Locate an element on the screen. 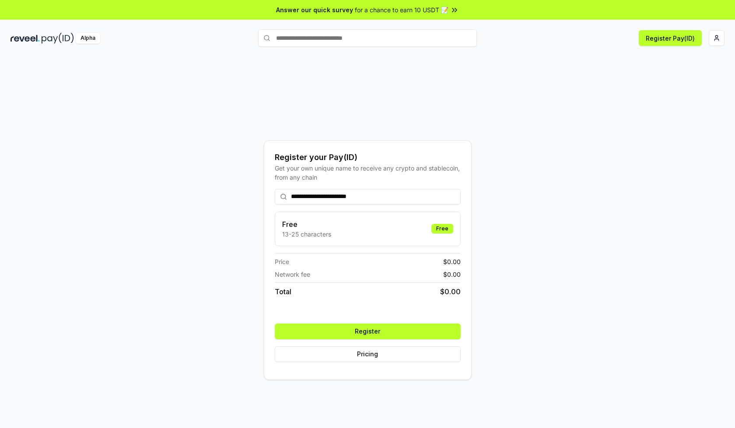  button: Register is located at coordinates (367, 331).